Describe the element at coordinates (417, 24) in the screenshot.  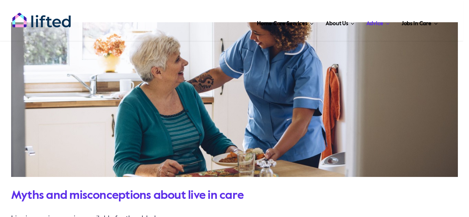
I see `span: Jobs in Care` at that location.